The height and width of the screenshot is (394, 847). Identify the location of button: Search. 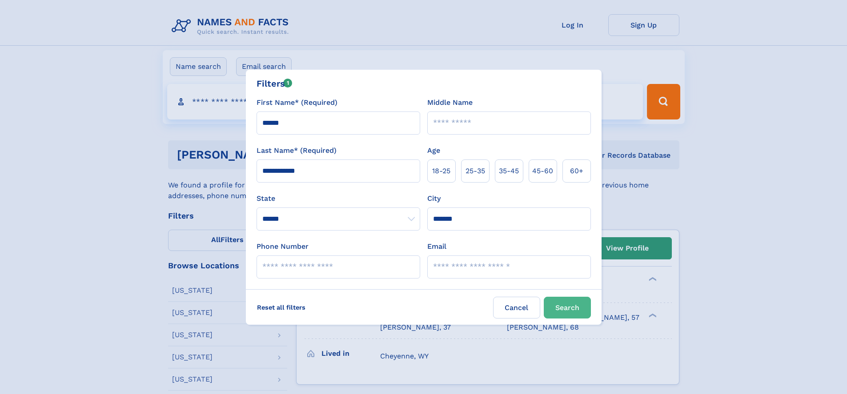
(567, 308).